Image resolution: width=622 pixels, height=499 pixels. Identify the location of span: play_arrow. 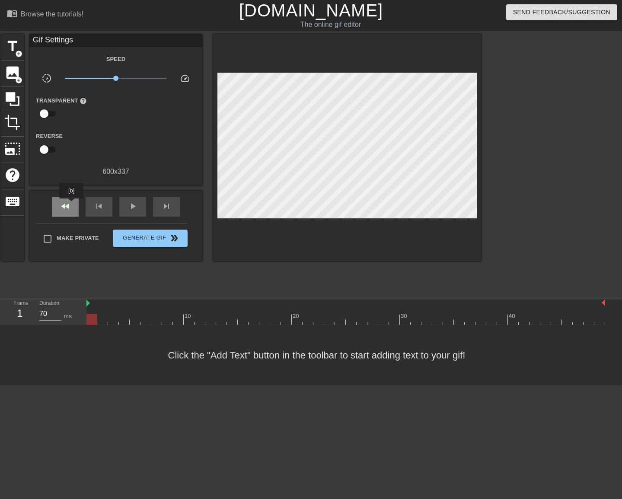
(133, 206).